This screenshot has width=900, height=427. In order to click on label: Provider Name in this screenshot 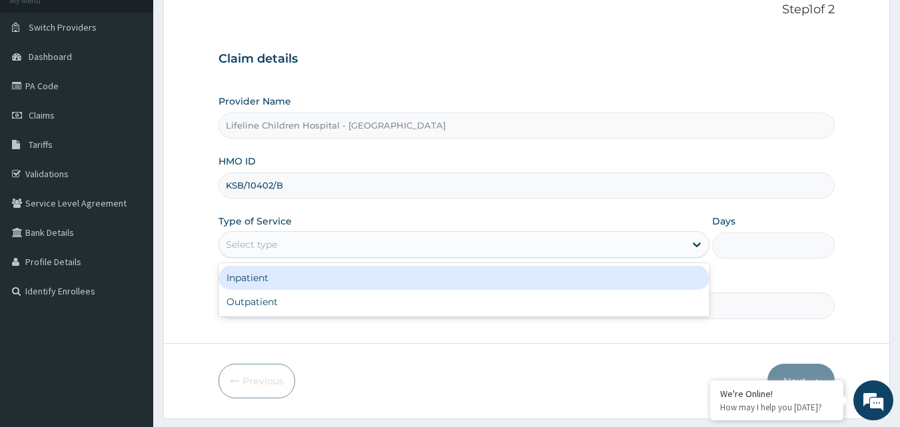, I will do `click(255, 101)`.